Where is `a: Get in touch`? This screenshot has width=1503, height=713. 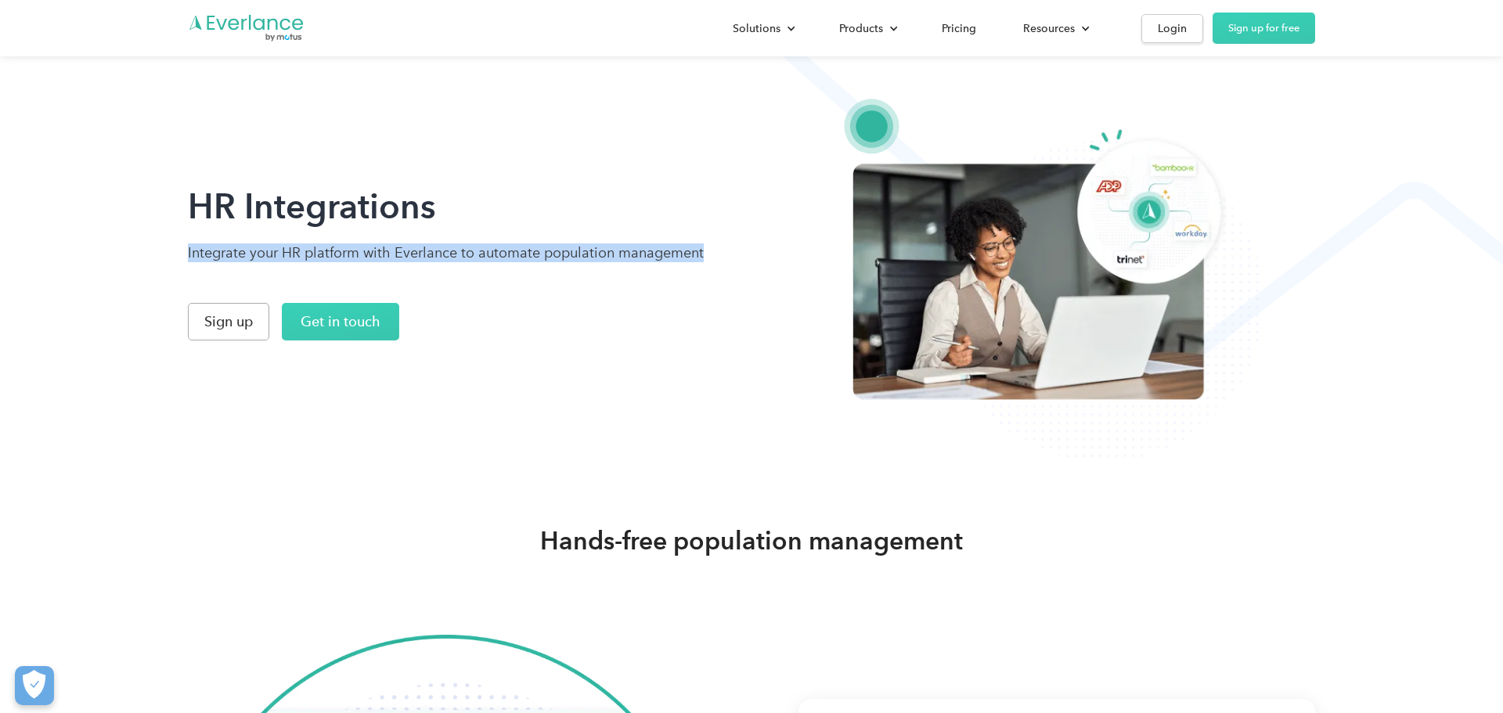
a: Get in touch is located at coordinates (340, 322).